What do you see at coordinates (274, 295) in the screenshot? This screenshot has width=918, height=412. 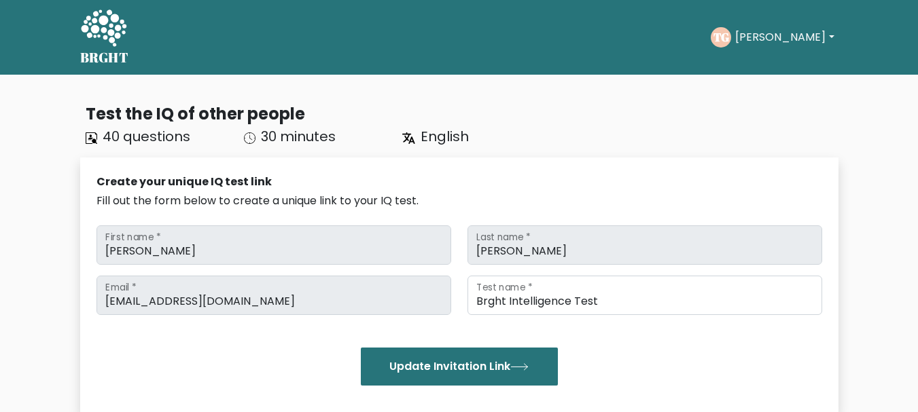 I see `input: Email` at bounding box center [274, 295].